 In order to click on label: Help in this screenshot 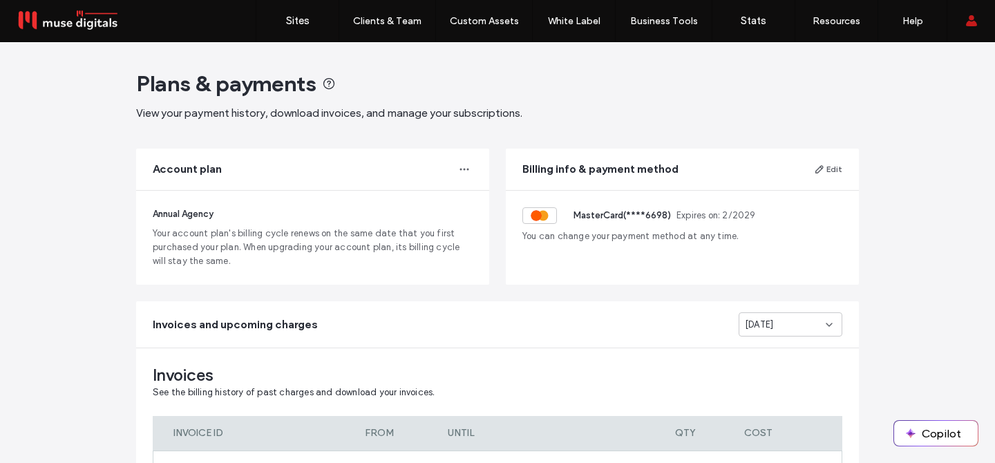, I will do `click(913, 21)`.